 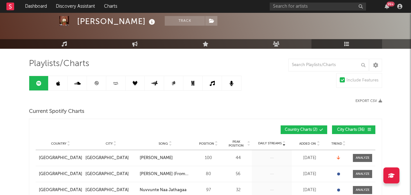 I want to click on span: Country Charts ( 2 ), so click(x=301, y=130).